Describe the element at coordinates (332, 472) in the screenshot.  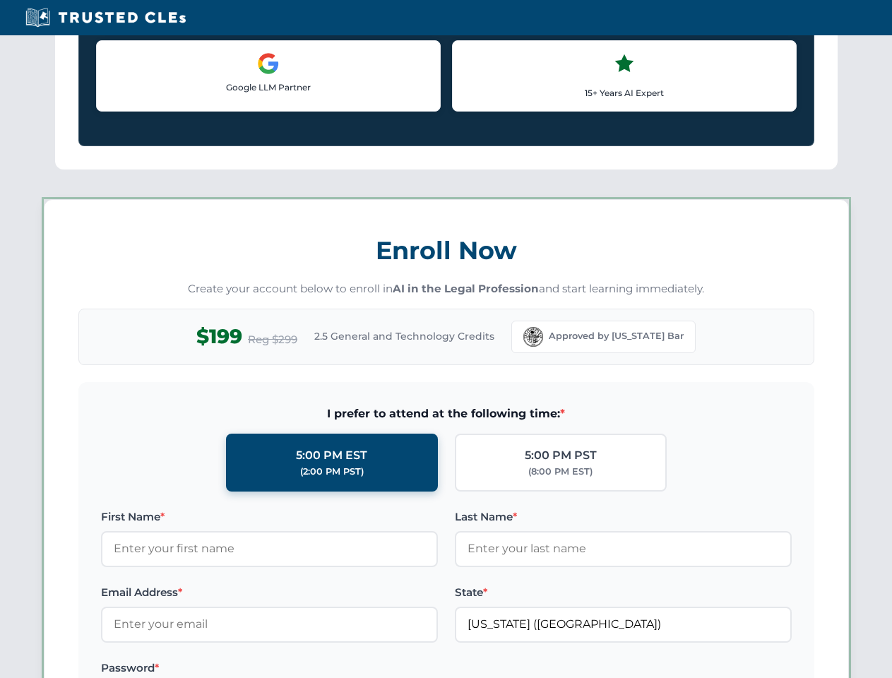
I see `div: (2:00 PM PST)` at that location.